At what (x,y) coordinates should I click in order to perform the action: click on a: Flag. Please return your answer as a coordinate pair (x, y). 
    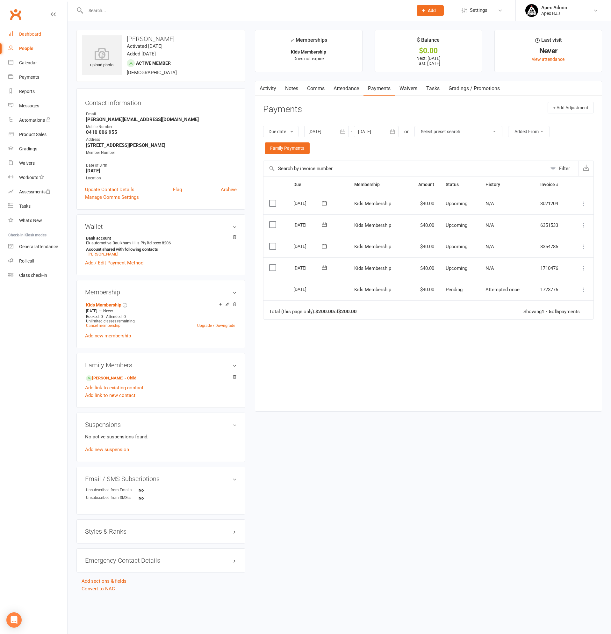
    Looking at the image, I should click on (177, 189).